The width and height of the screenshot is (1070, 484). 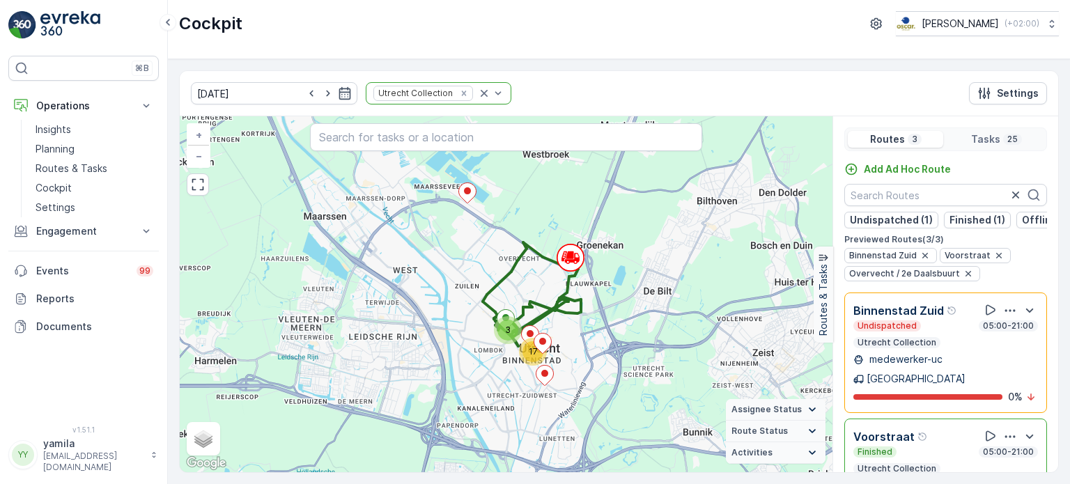 I want to click on img: logo_light-DOdMpM7g.png, so click(x=70, y=25).